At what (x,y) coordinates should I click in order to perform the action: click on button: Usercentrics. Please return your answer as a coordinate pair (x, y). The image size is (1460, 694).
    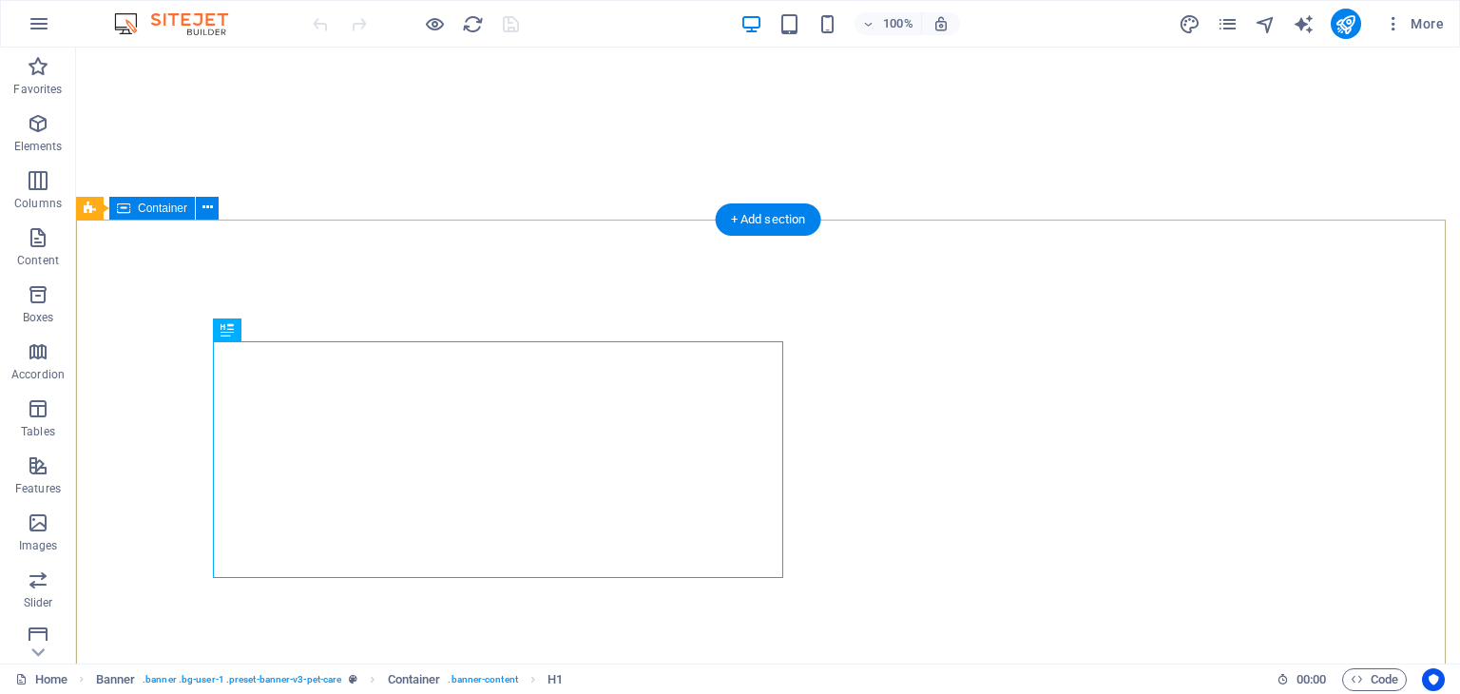
    Looking at the image, I should click on (1433, 680).